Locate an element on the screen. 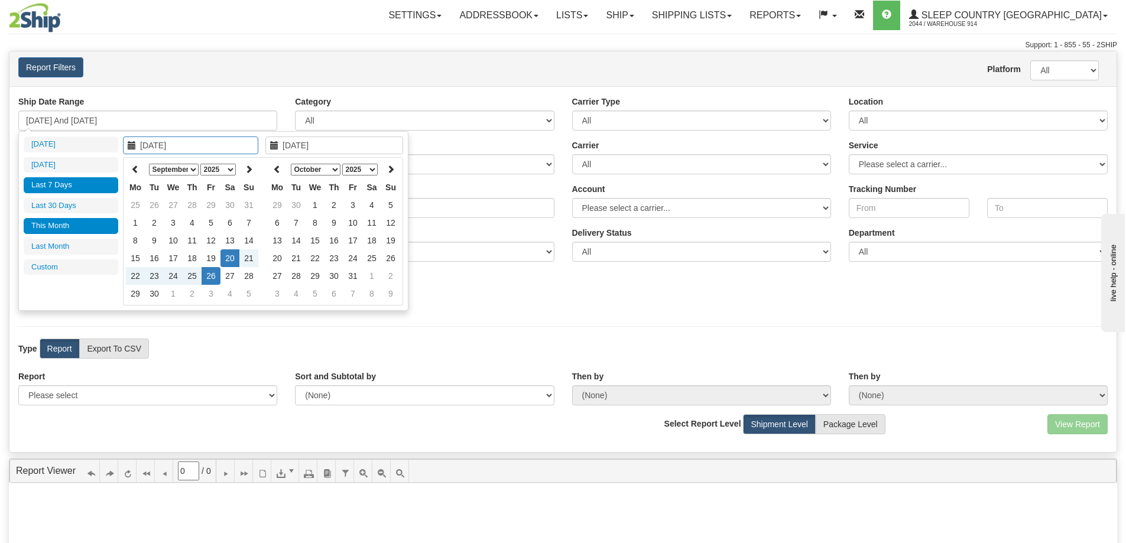 Image resolution: width=1126 pixels, height=543 pixels. th: Sa is located at coordinates (372, 187).